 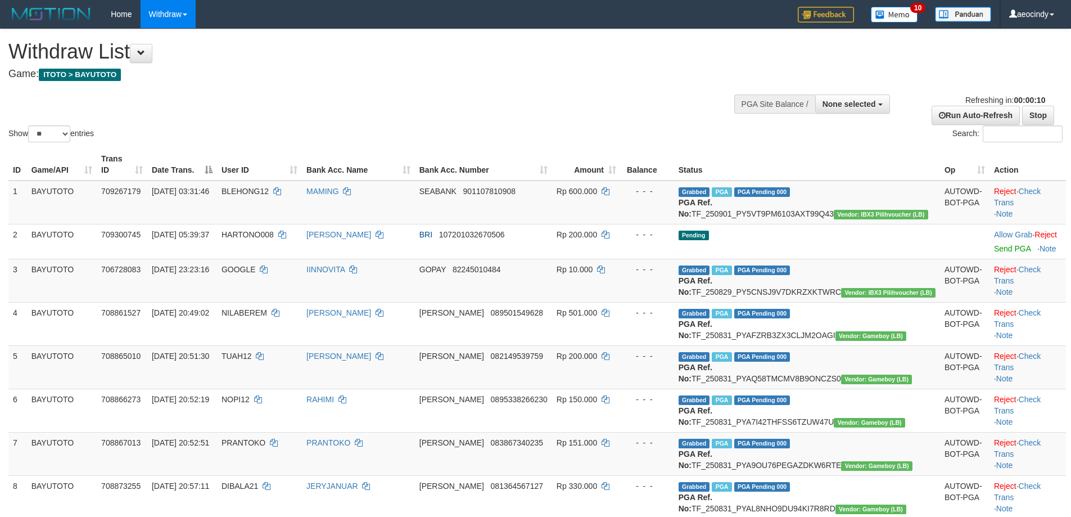 I want to click on span: Rp 10.000, so click(x=575, y=269).